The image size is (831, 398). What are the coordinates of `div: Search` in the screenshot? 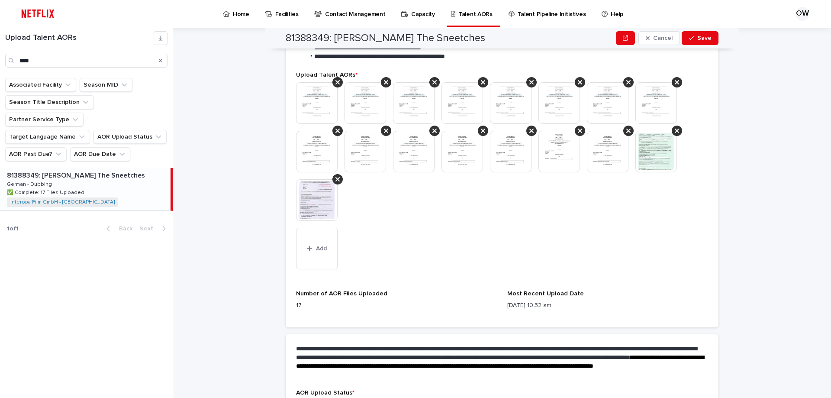 It's located at (86, 61).